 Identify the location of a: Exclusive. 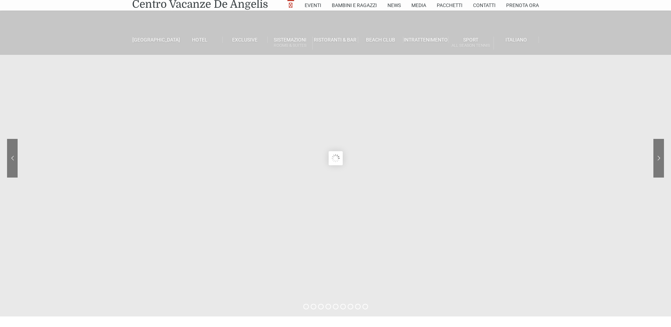
(245, 40).